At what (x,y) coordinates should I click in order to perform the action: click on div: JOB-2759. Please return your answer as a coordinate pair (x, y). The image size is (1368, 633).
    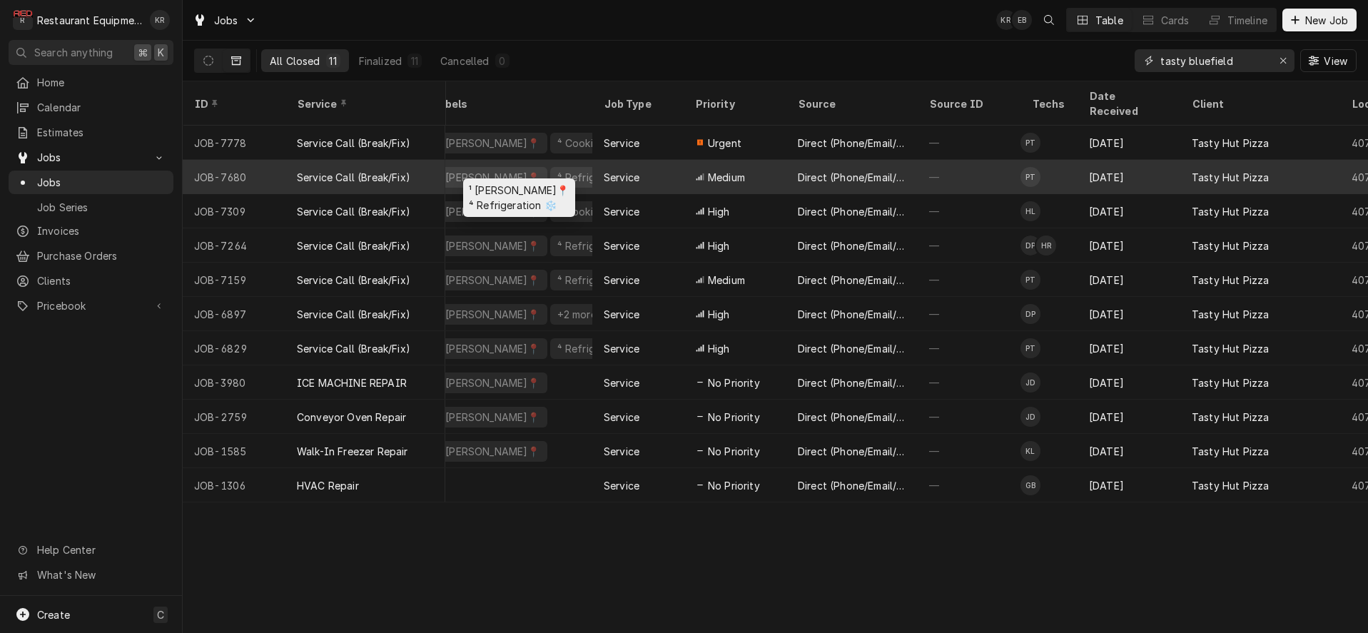
    Looking at the image, I should click on (234, 417).